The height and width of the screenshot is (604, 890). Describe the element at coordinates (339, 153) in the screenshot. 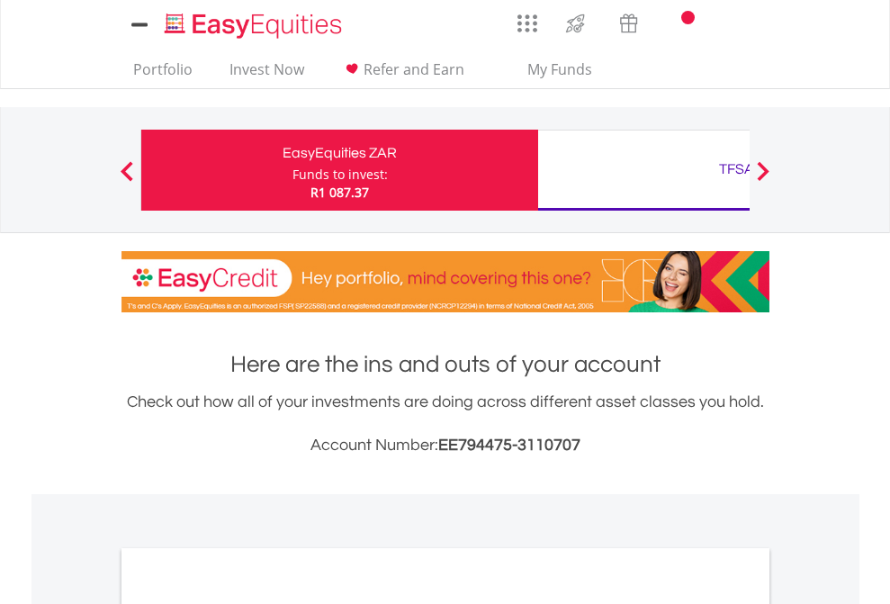

I see `div: EasyEquities ZAR` at that location.